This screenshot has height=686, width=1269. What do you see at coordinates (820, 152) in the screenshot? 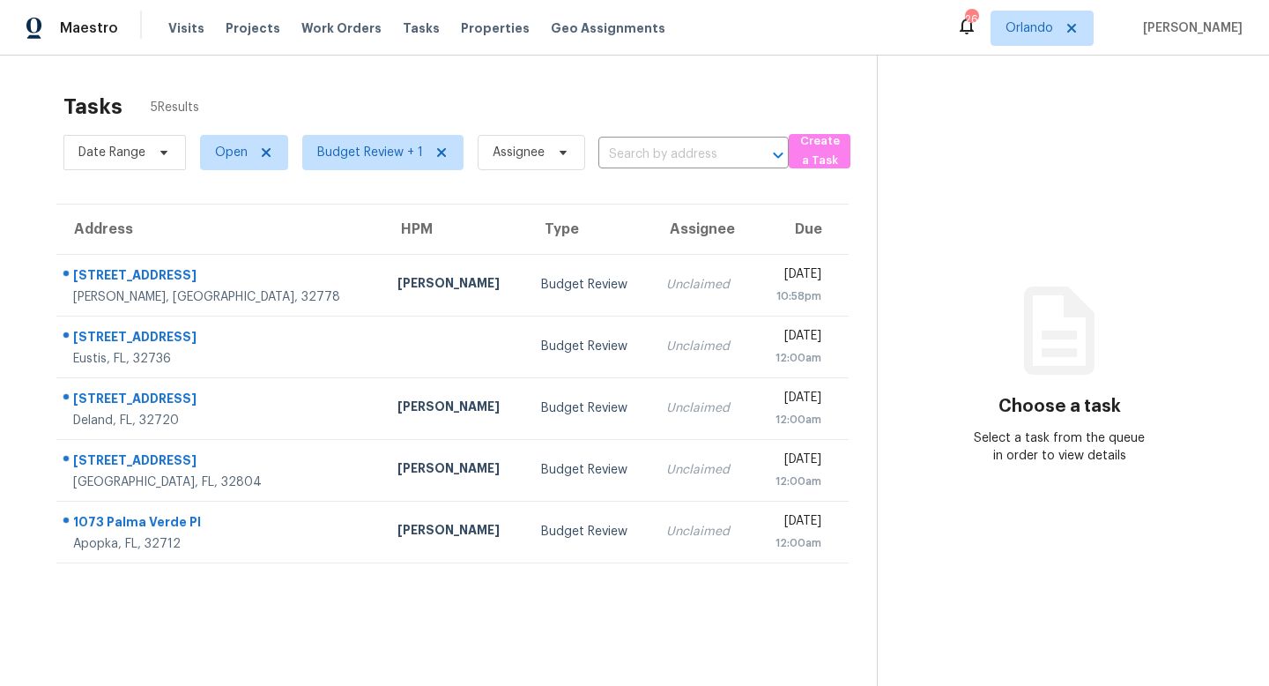
I see `span: Create a Task` at bounding box center [820, 152].